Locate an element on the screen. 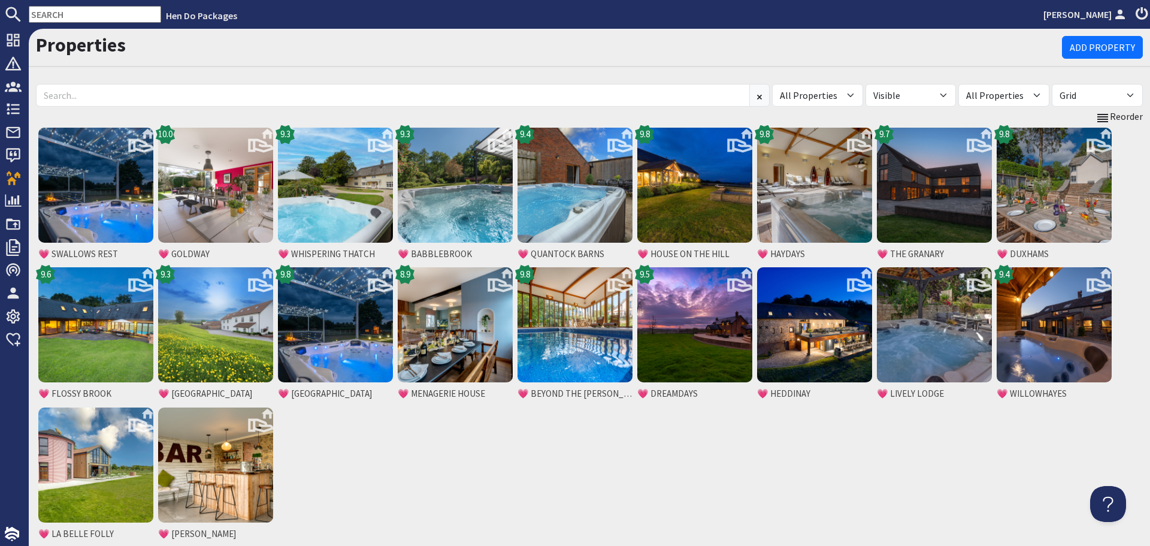 The height and width of the screenshot is (546, 1150). span: 10.0 is located at coordinates (165, 134).